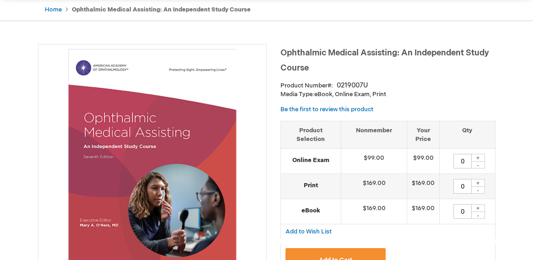 Image resolution: width=533 pixels, height=260 pixels. Describe the element at coordinates (311, 134) in the screenshot. I see `th: Product Selection` at that location.